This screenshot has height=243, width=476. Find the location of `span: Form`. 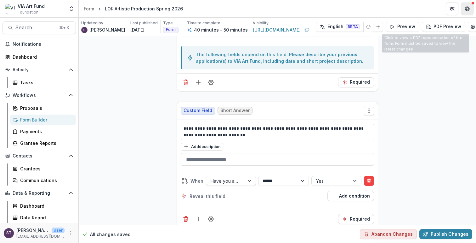

span: Form is located at coordinates (171, 30).